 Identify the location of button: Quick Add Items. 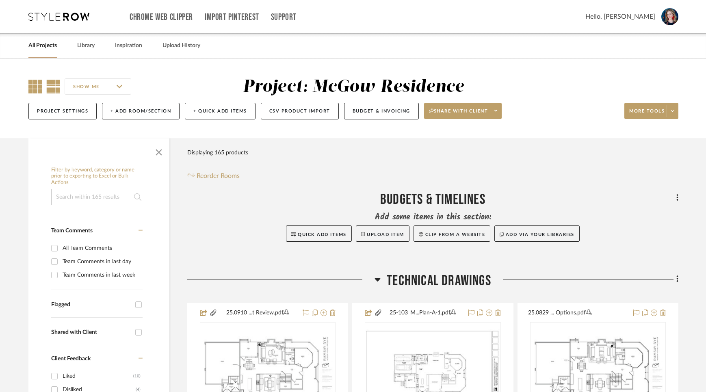
(319, 234).